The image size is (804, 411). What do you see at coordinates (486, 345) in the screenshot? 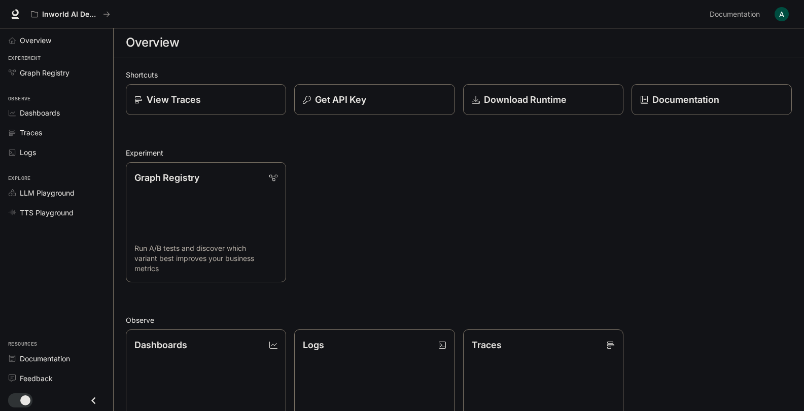
I see `p: Traces` at bounding box center [486, 345].